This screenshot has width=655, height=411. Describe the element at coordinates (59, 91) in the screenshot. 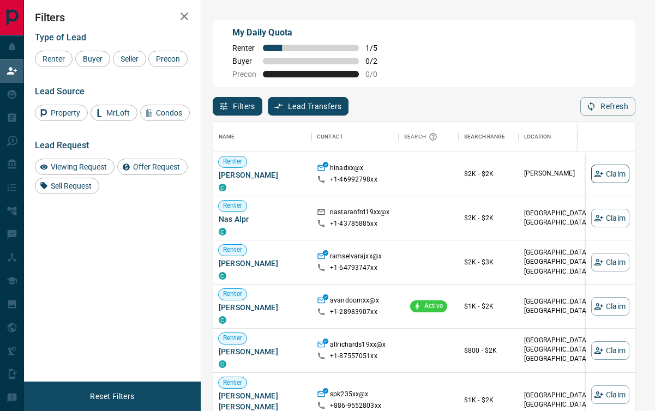

I see `span: Lead Source` at that location.